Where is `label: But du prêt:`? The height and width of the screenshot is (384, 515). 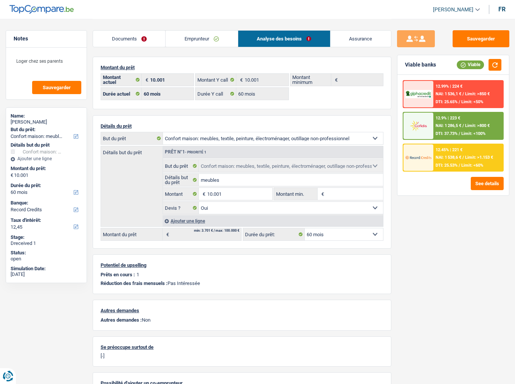 label: But du prêt: is located at coordinates (45, 130).